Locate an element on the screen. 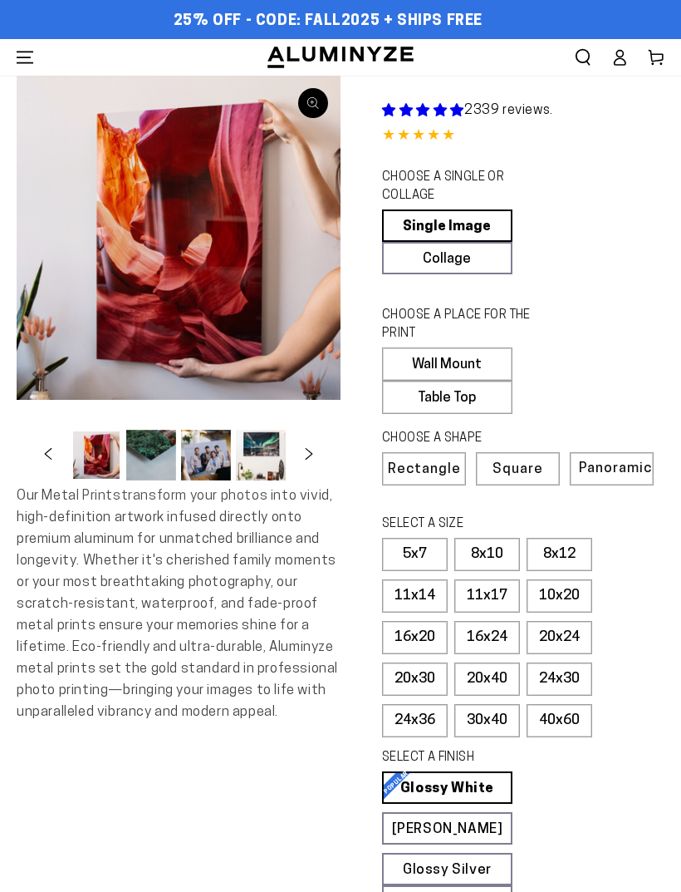 Image resolution: width=681 pixels, height=892 pixels. span: Panoramic is located at coordinates (616, 468).